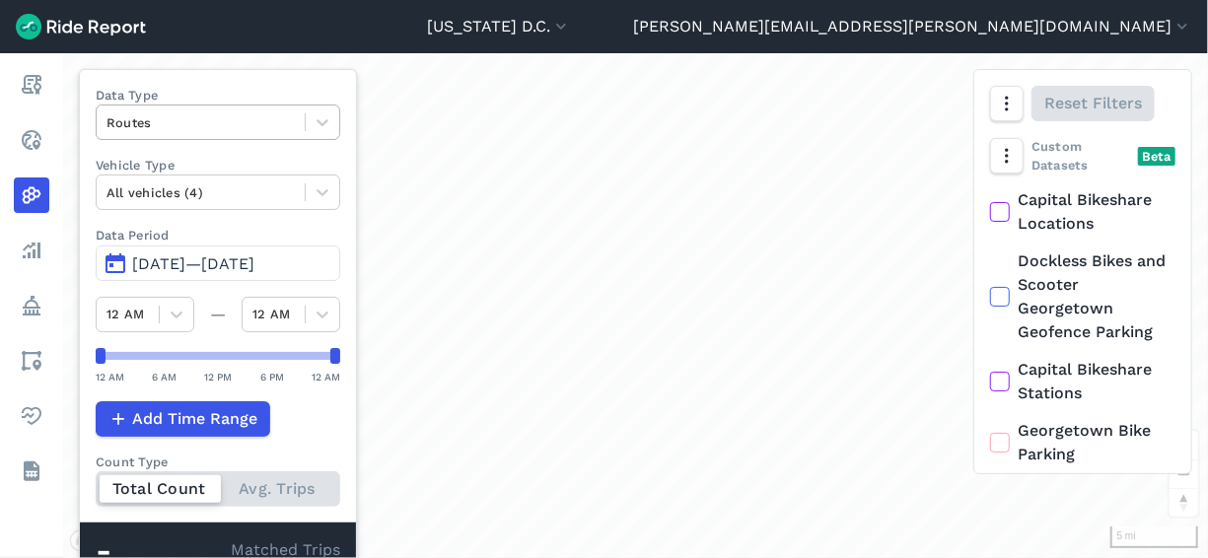 The width and height of the screenshot is (1208, 558). What do you see at coordinates (218, 461) in the screenshot?
I see `div: Count Type` at bounding box center [218, 461].